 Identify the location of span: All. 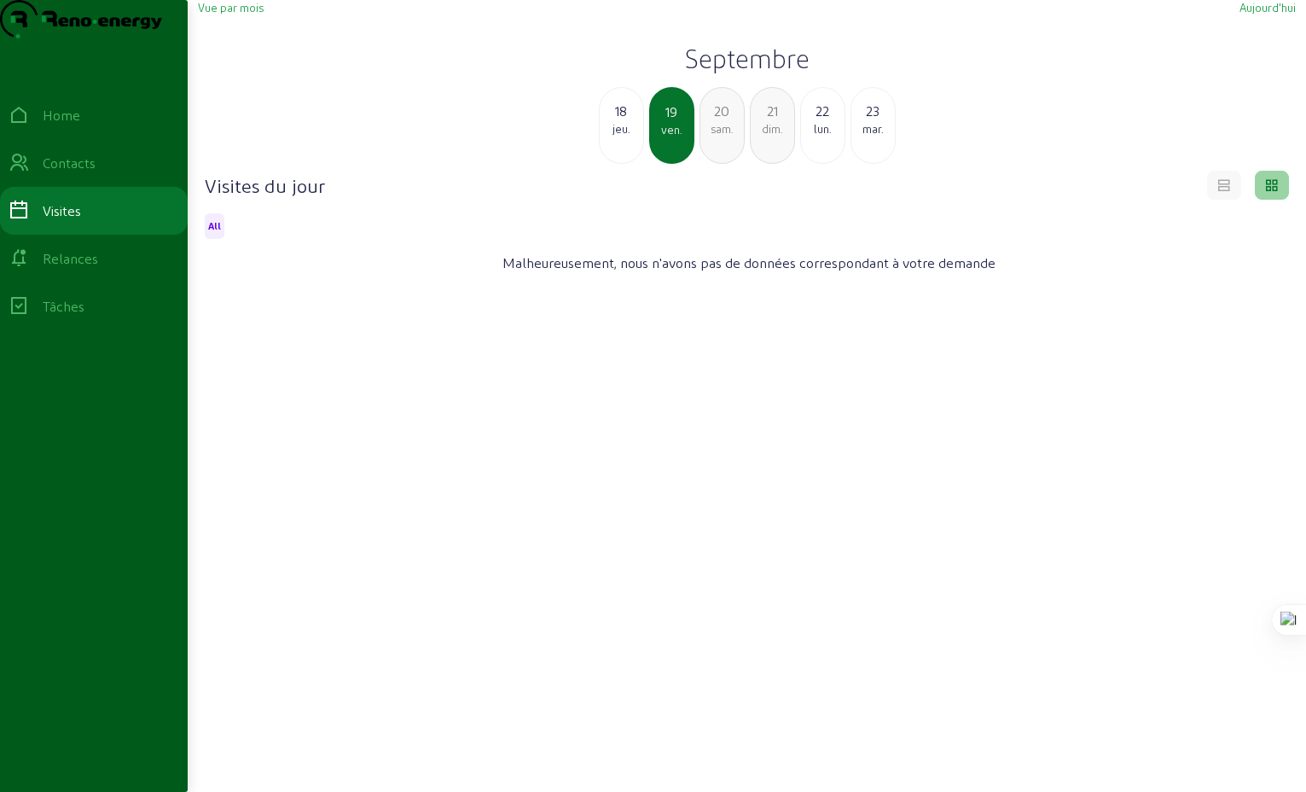
(214, 226).